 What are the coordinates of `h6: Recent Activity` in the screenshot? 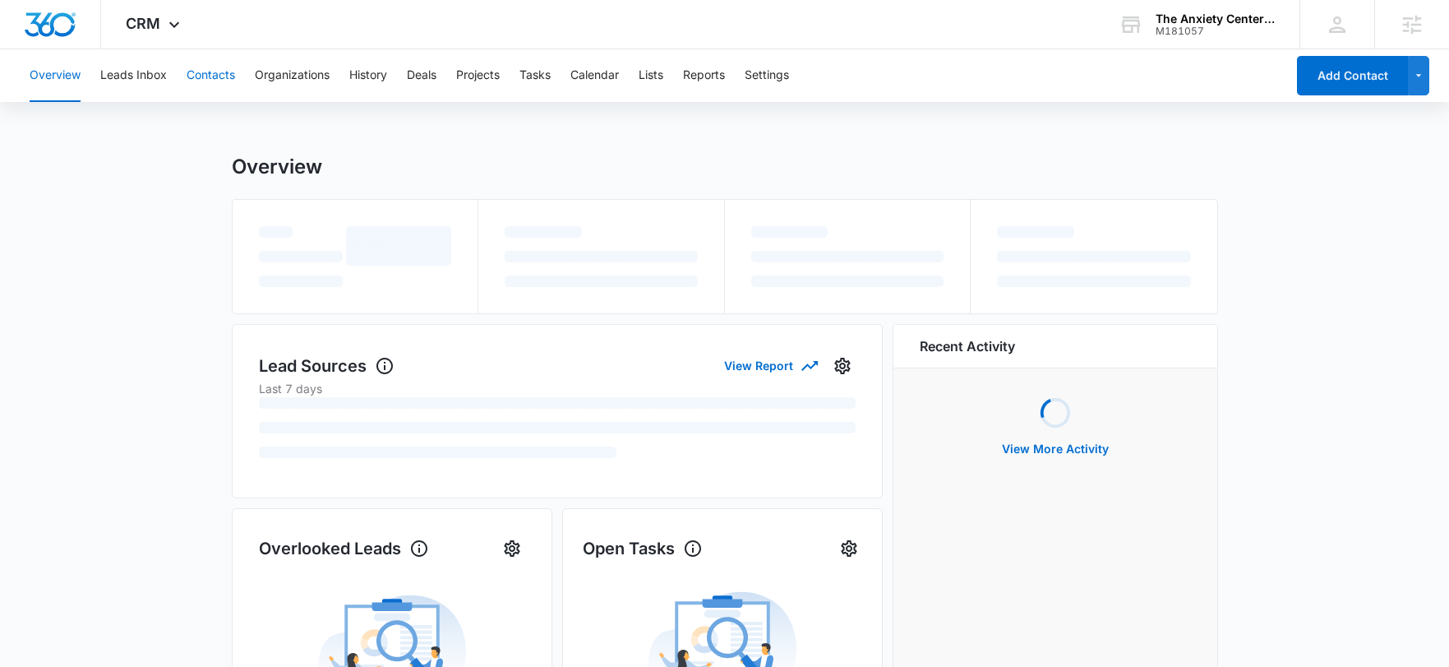 It's located at (968, 346).